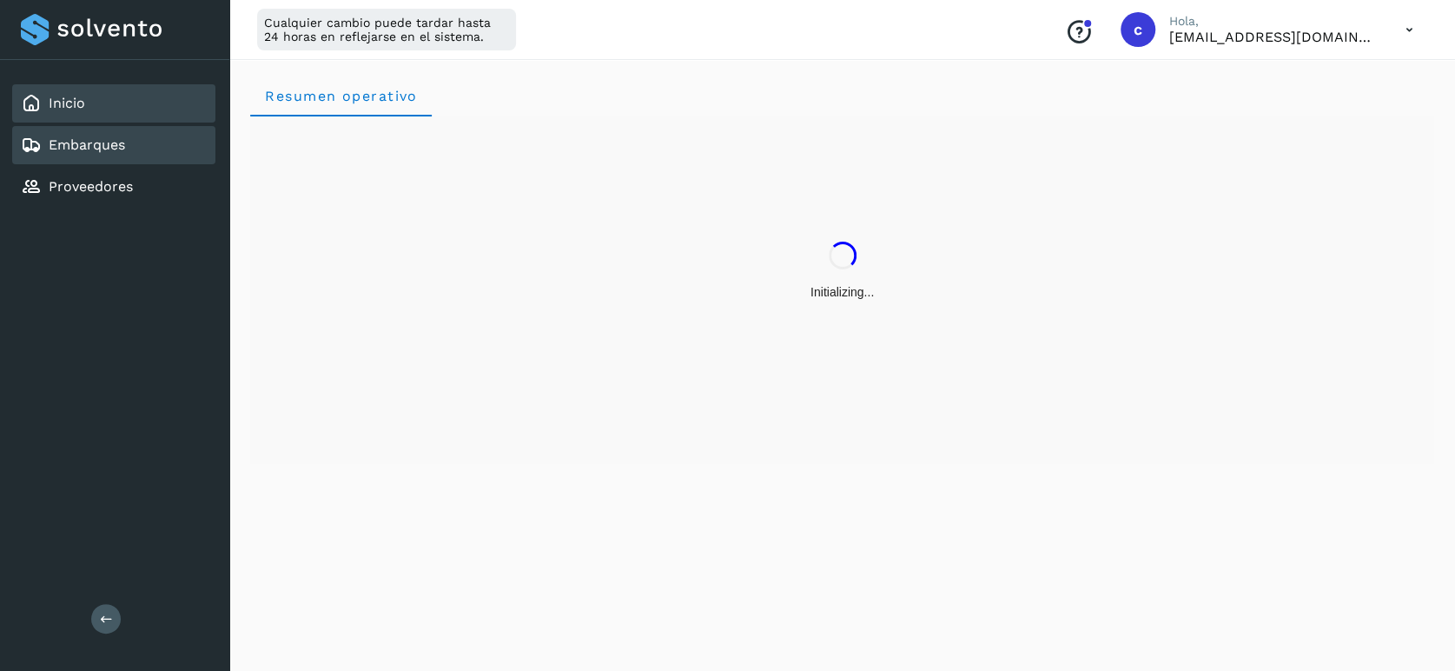 The width and height of the screenshot is (1455, 671). Describe the element at coordinates (114, 187) in the screenshot. I see `div: Proveedores` at that location.